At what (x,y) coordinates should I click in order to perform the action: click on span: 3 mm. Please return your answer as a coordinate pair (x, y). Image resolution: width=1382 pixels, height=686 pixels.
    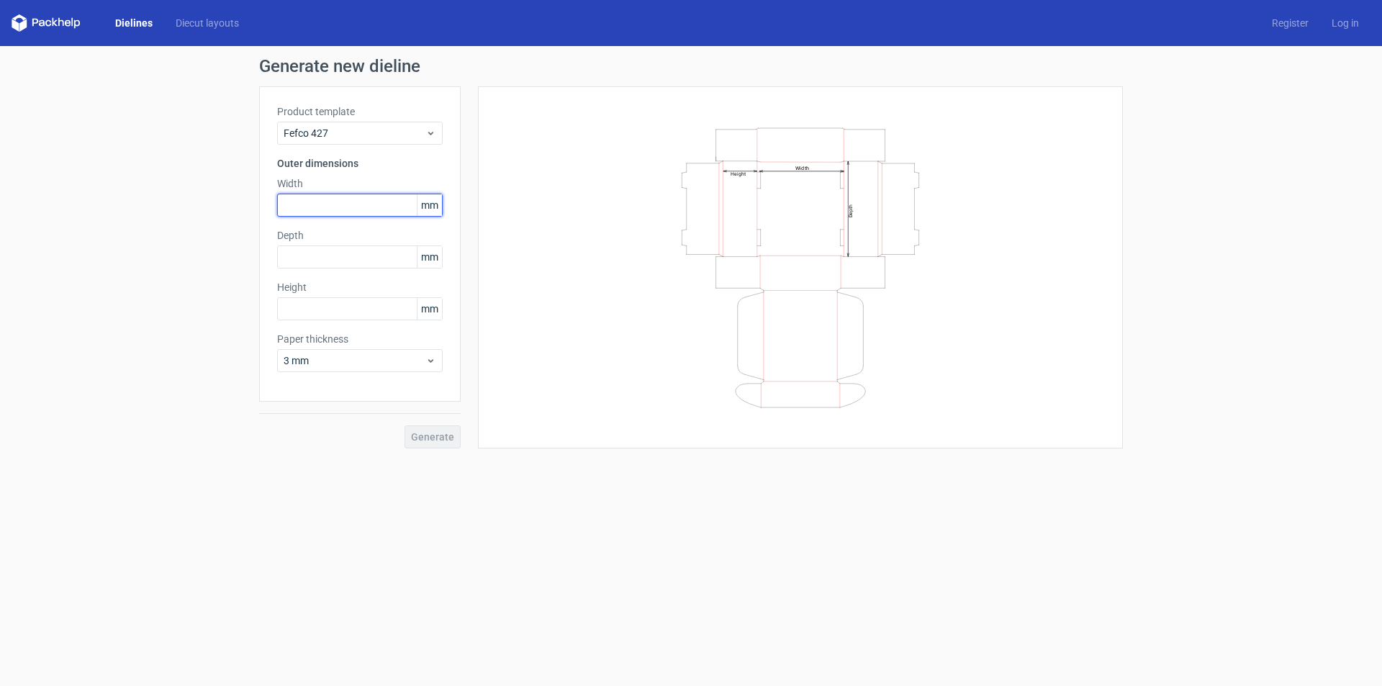
    Looking at the image, I should click on (354, 361).